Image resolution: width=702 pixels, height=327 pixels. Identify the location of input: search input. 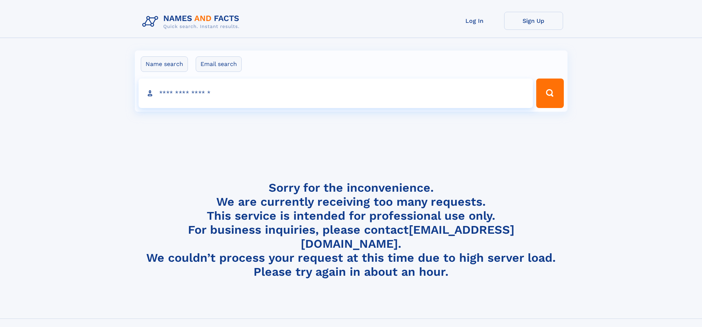
(336, 93).